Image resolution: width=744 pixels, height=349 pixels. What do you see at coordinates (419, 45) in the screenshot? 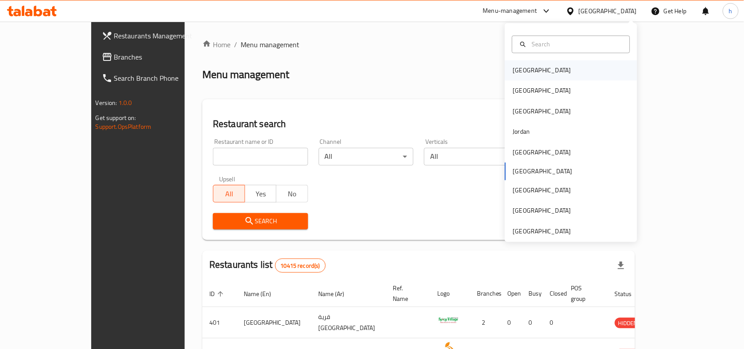
I see `nav: breadcrumb` at bounding box center [419, 45].